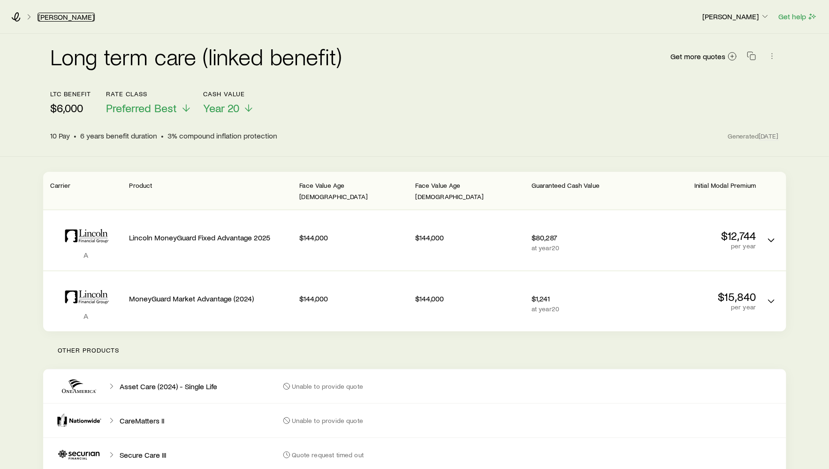 This screenshot has width=829, height=469. What do you see at coordinates (142, 421) in the screenshot?
I see `p: CareMatters II` at bounding box center [142, 421].